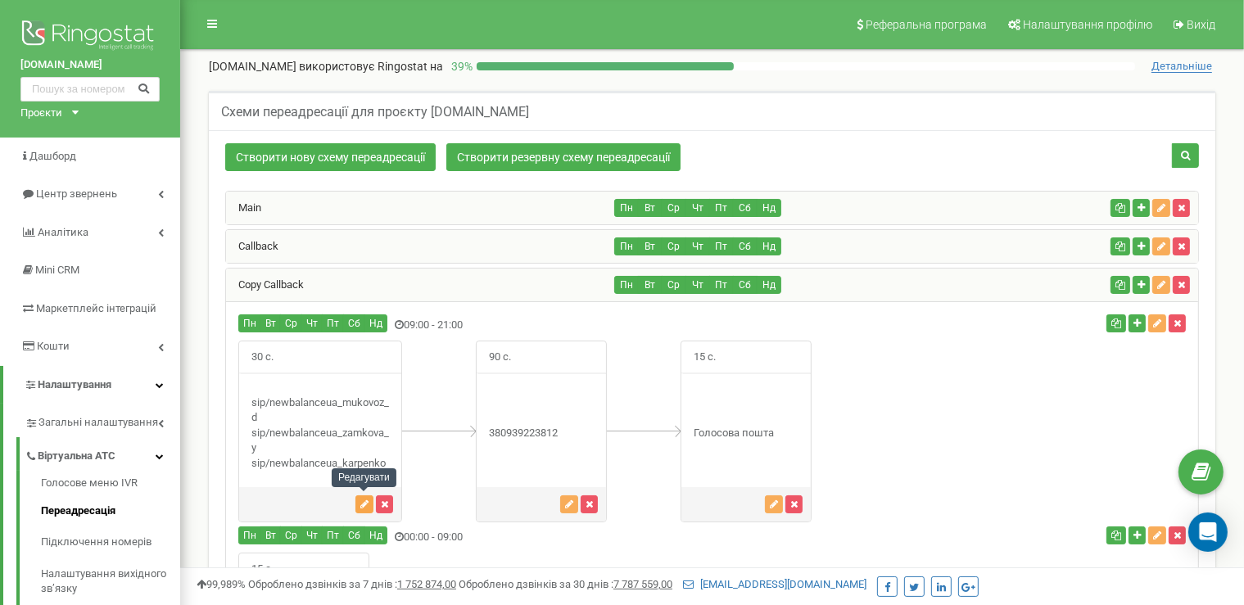  Describe the element at coordinates (63, 232) in the screenshot. I see `span: Аналiтика` at that location.